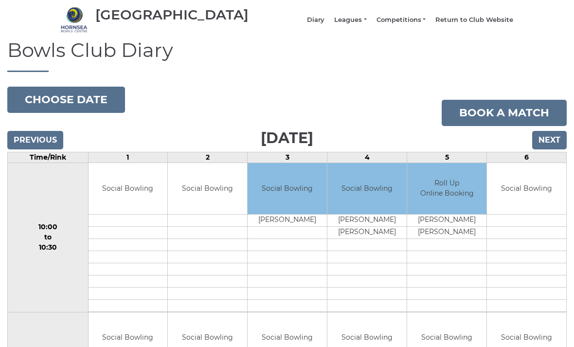  I want to click on button: Choose date, so click(66, 100).